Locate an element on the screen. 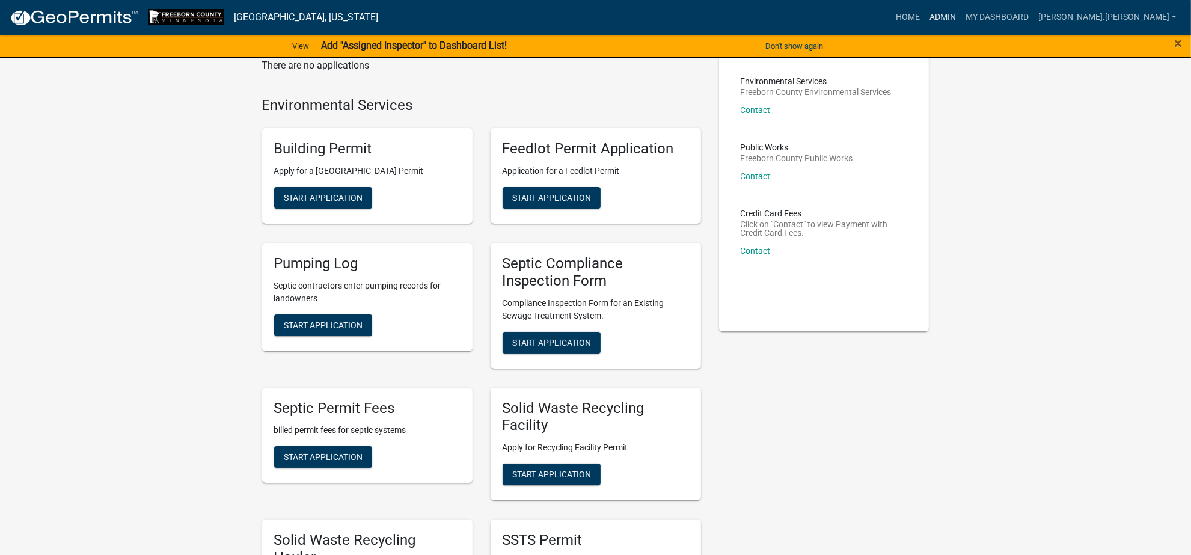 The width and height of the screenshot is (1191, 555). p: Application for a Feedlot Permit is located at coordinates (596, 171).